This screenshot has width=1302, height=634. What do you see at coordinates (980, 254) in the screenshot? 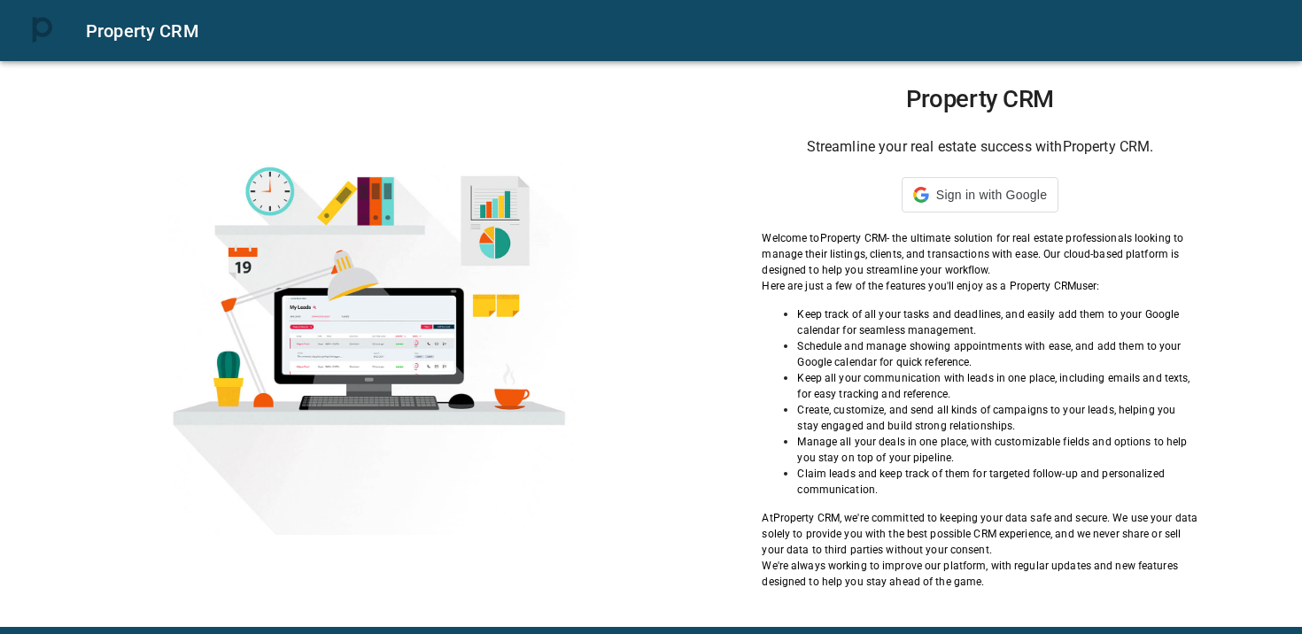
I see `p: Welcome to Property CRM - the ultimate solution for real estate professionals looking to manage t...` at bounding box center [980, 254].